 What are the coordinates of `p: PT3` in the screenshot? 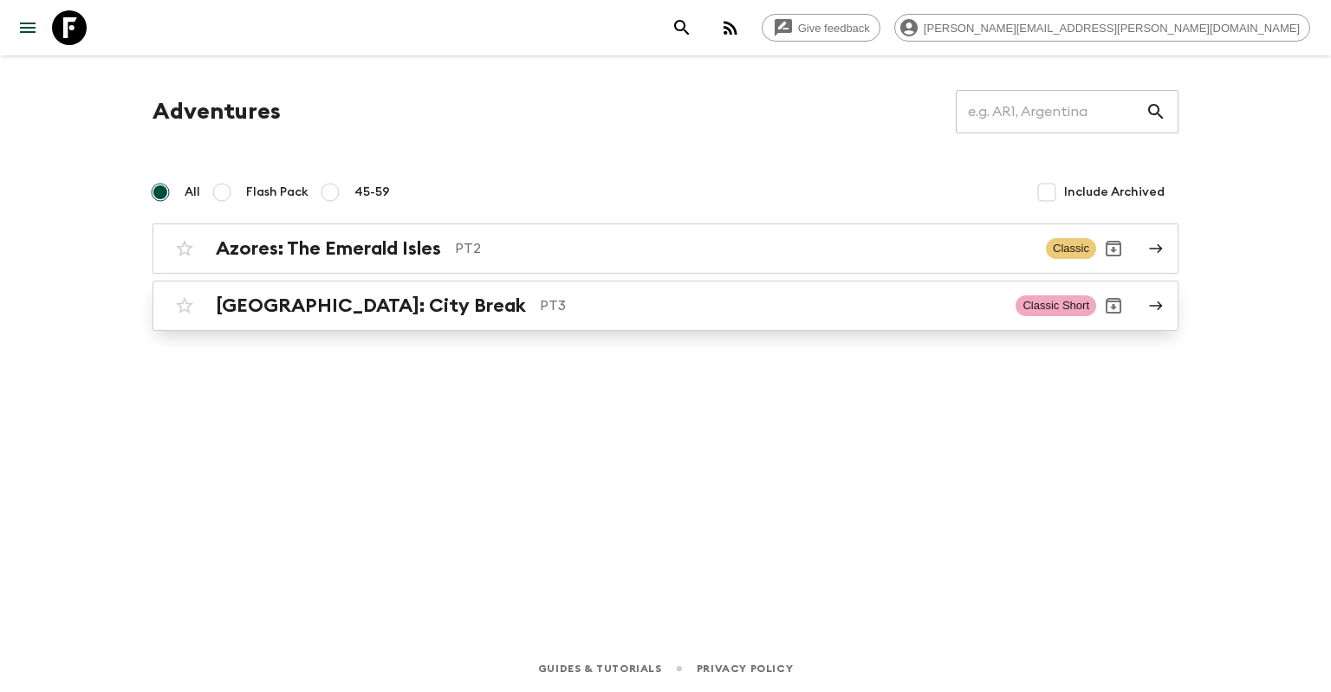 It's located at (770, 306).